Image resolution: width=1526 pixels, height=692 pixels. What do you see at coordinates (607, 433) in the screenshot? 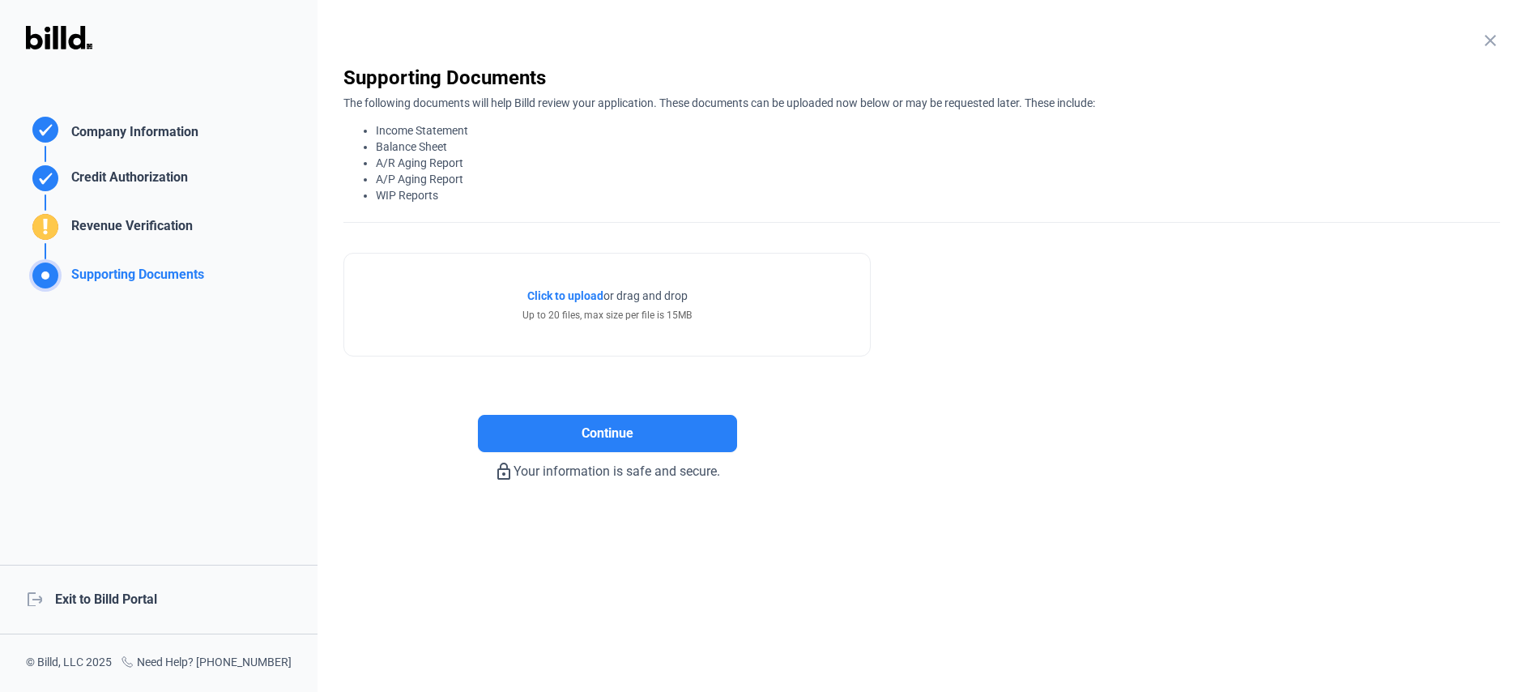
I see `button: Continue` at bounding box center [607, 433].